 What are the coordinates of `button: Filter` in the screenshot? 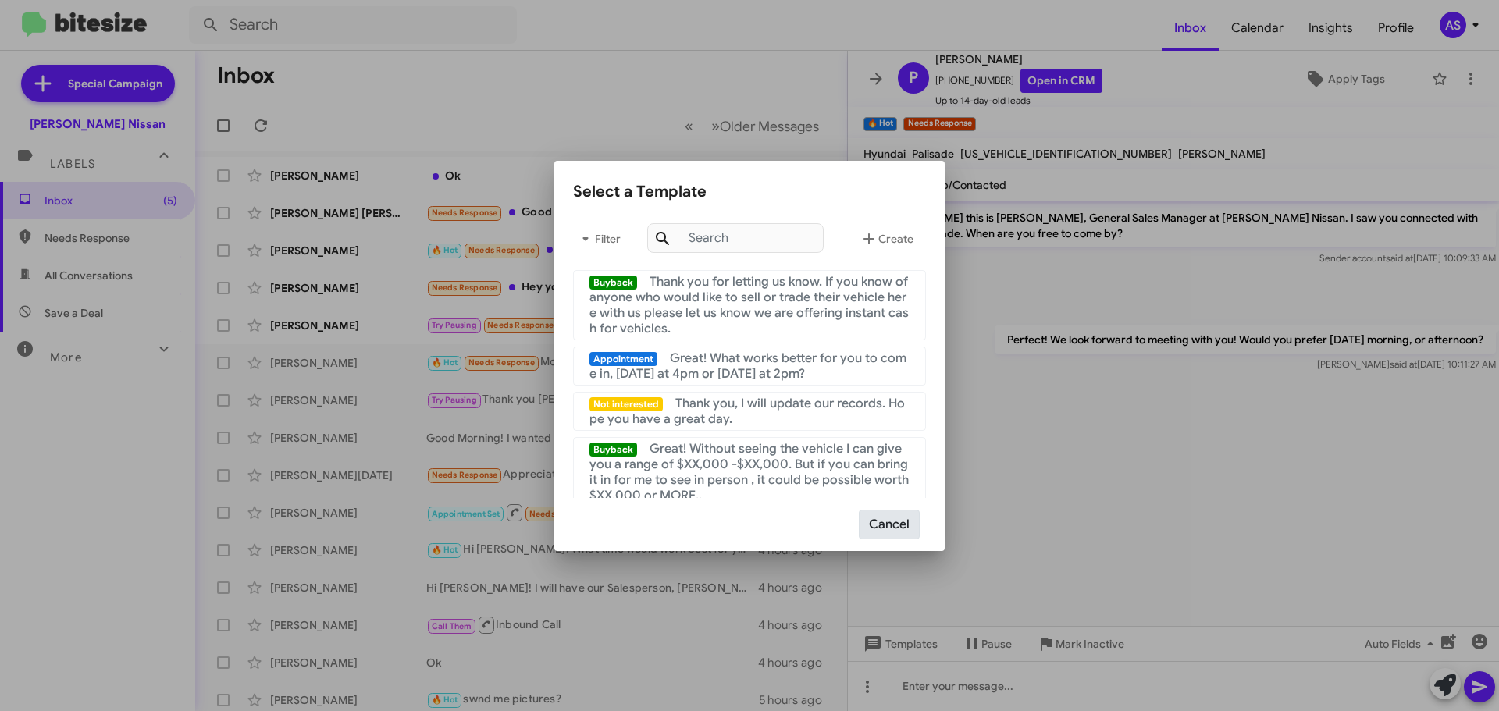 It's located at (598, 239).